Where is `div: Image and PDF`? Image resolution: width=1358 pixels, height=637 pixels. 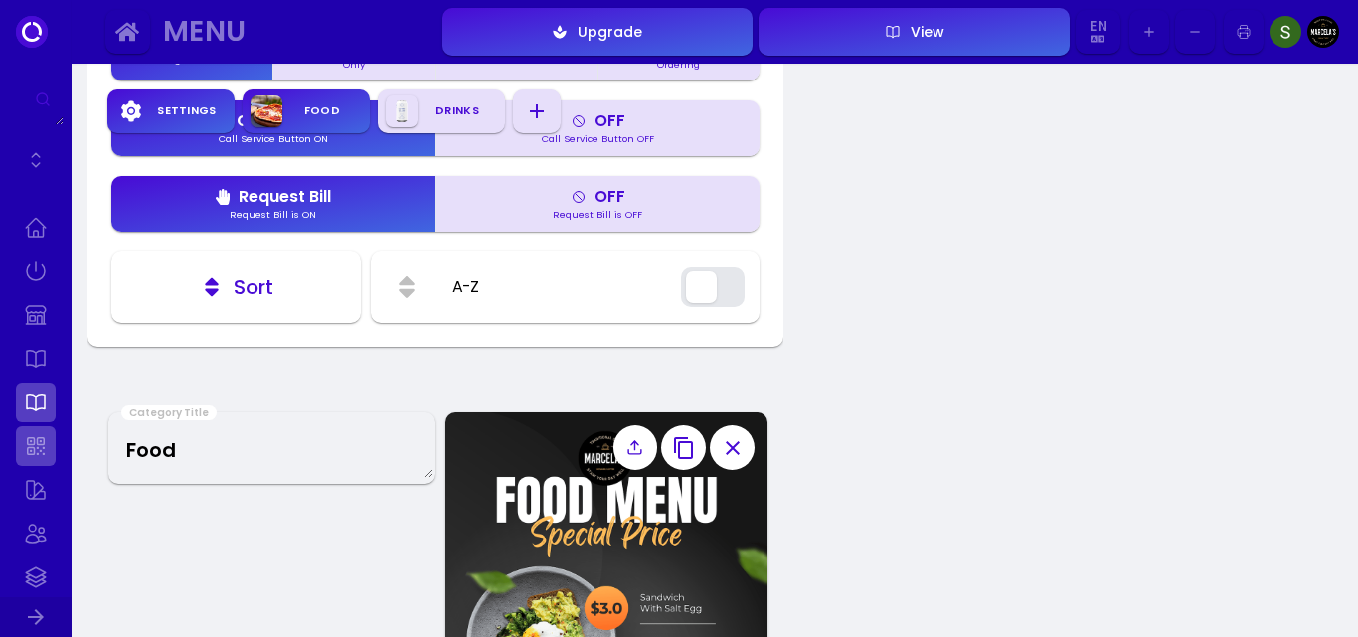
div: Image and PDF is located at coordinates (192, 60).